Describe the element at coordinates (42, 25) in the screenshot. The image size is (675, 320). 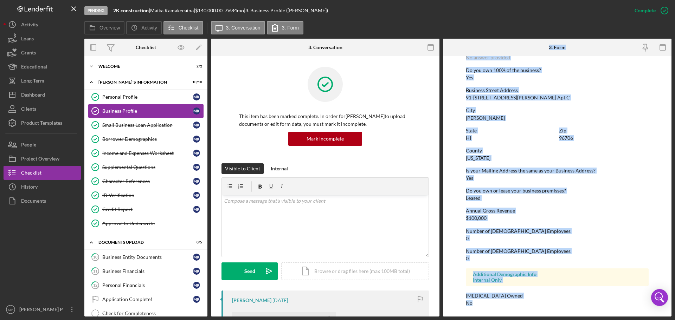
I see `a: Activity` at that location.